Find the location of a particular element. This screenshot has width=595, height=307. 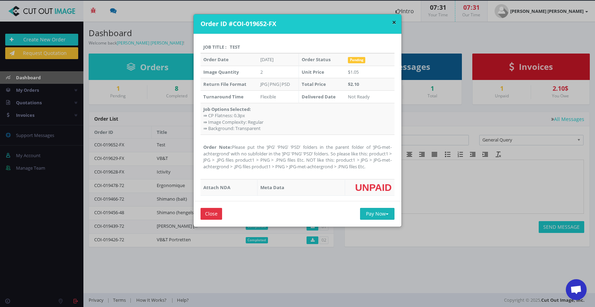

strong: Unit Price is located at coordinates (313, 72).